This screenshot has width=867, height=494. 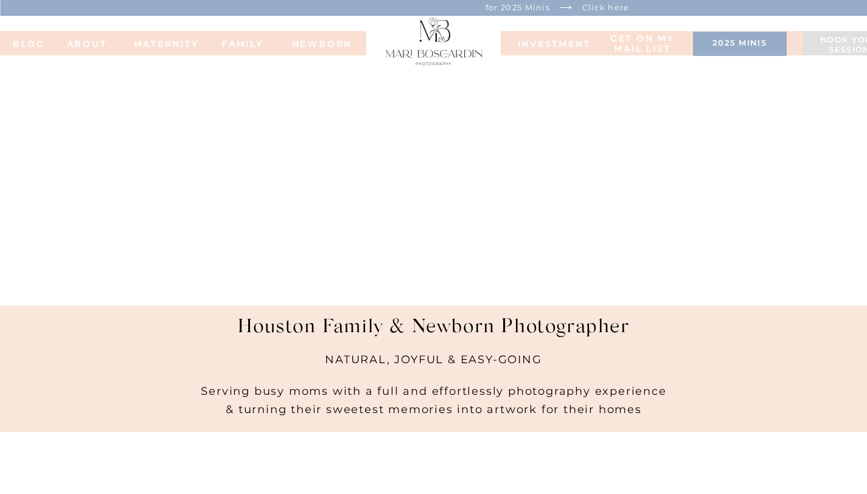 What do you see at coordinates (87, 43) in the screenshot?
I see `a: ABOUT` at bounding box center [87, 43].